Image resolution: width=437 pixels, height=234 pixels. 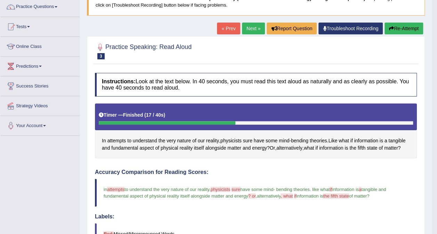 What do you see at coordinates (293, 189) in the screenshot?
I see `span: bending theories` at bounding box center [293, 189].